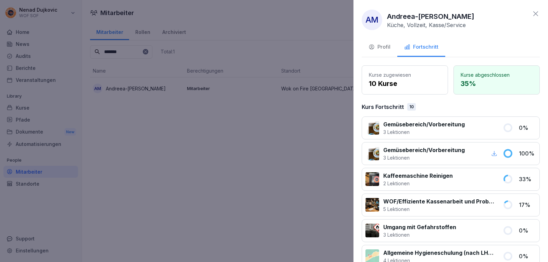 This screenshot has width=548, height=262. What do you see at coordinates (439, 209) in the screenshot?
I see `p: 5 Lektionen` at bounding box center [439, 209].